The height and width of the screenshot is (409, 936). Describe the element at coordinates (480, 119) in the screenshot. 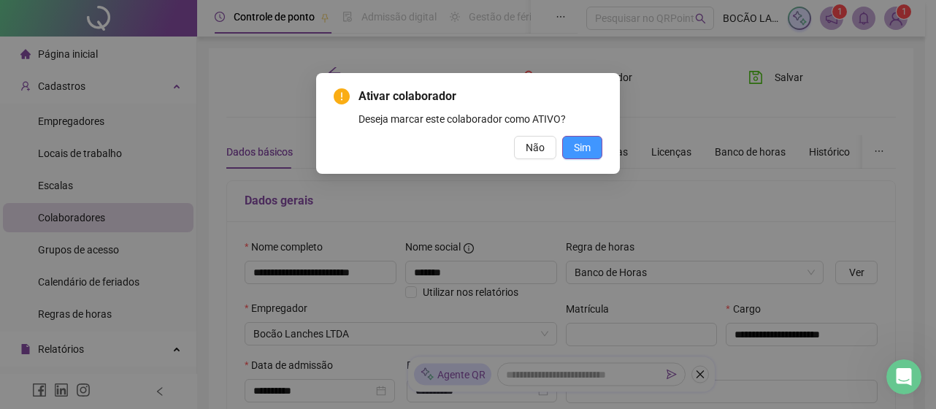

I see `div: Deseja marcar este colaborador como ATIVO?` at that location.